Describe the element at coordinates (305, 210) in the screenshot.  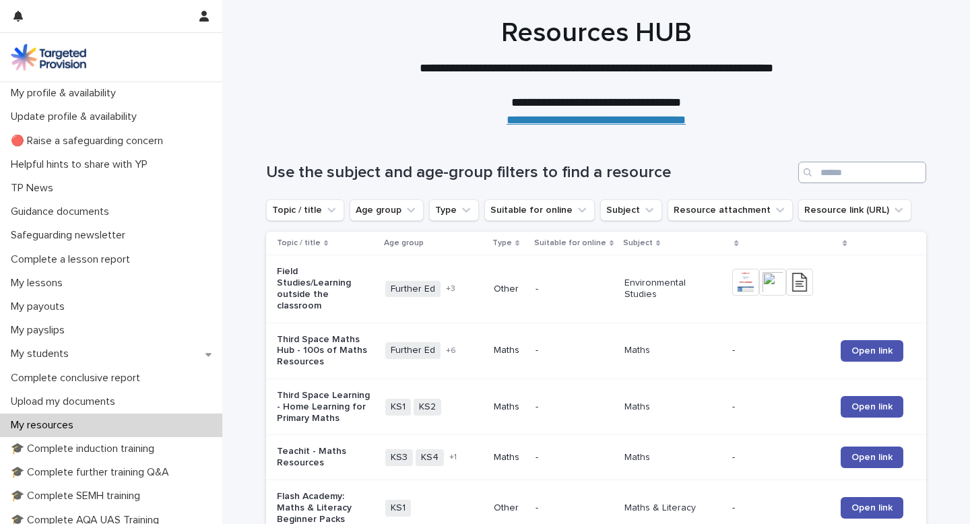
I see `button: Topic / title` at that location.